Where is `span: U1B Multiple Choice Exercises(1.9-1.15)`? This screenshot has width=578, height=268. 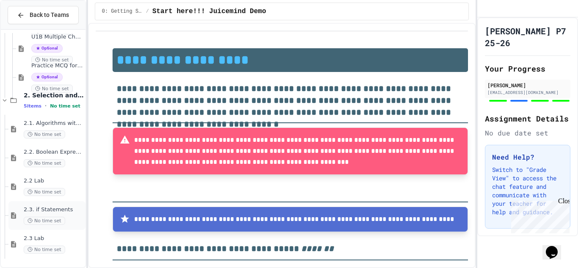
span: U1B Multiple Choice Exercises(1.9-1.15) is located at coordinates (58, 37).